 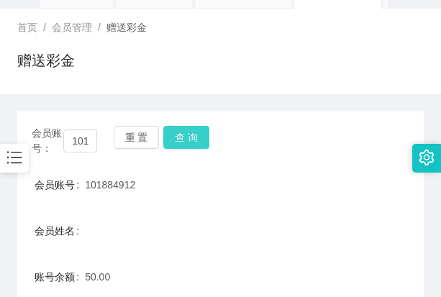 I want to click on input: 会员账号, so click(x=80, y=141).